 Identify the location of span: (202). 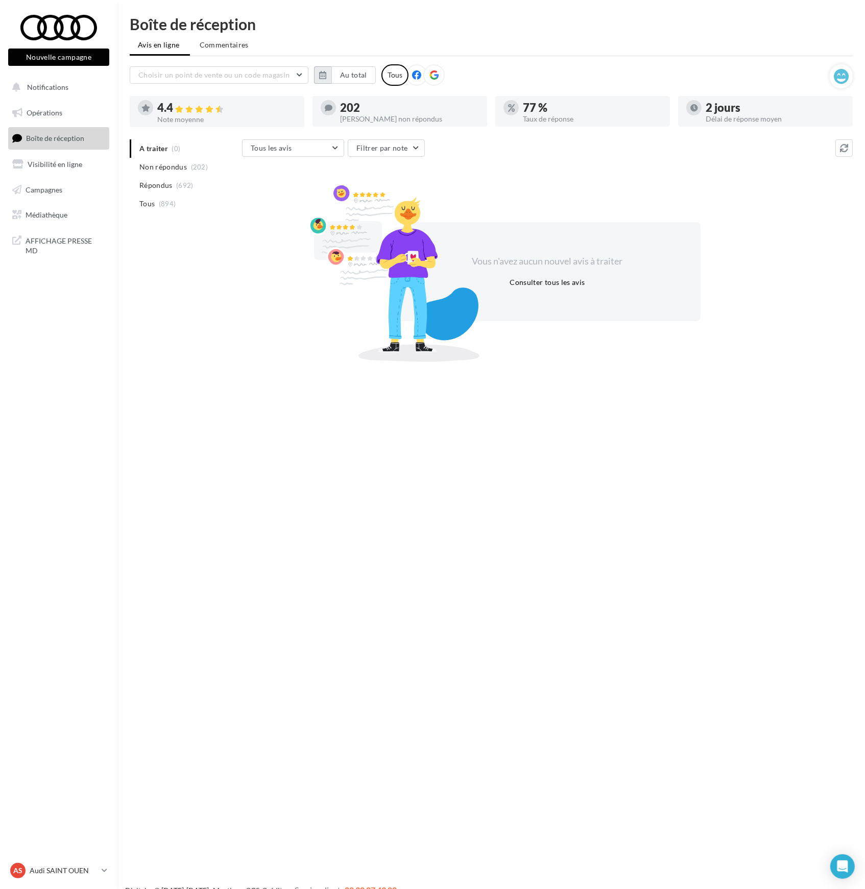
(200, 167).